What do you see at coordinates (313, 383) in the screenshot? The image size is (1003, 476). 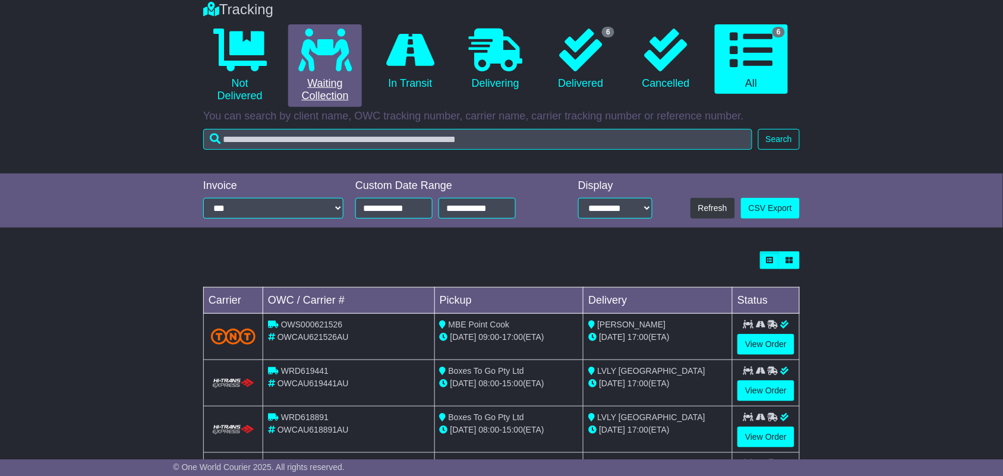 I see `span: OWCAU619441AU` at bounding box center [313, 383].